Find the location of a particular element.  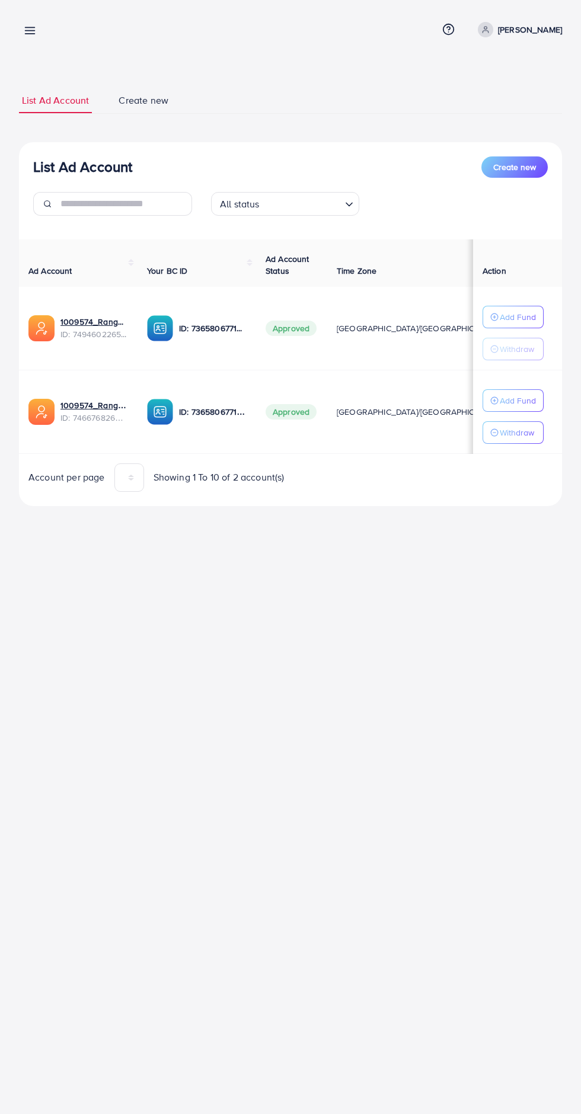

div: Search for option is located at coordinates (285, 204).